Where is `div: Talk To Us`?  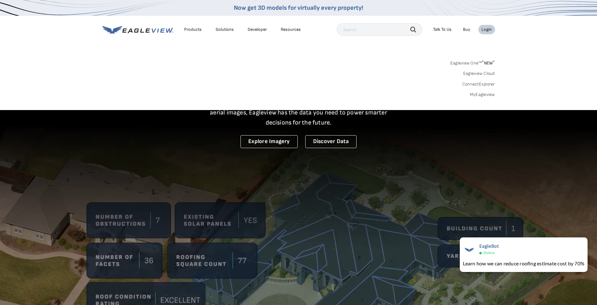
div: Talk To Us is located at coordinates (442, 30).